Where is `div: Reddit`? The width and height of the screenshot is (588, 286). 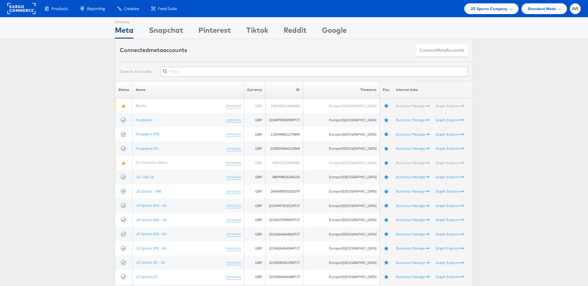 div: Reddit is located at coordinates (295, 32).